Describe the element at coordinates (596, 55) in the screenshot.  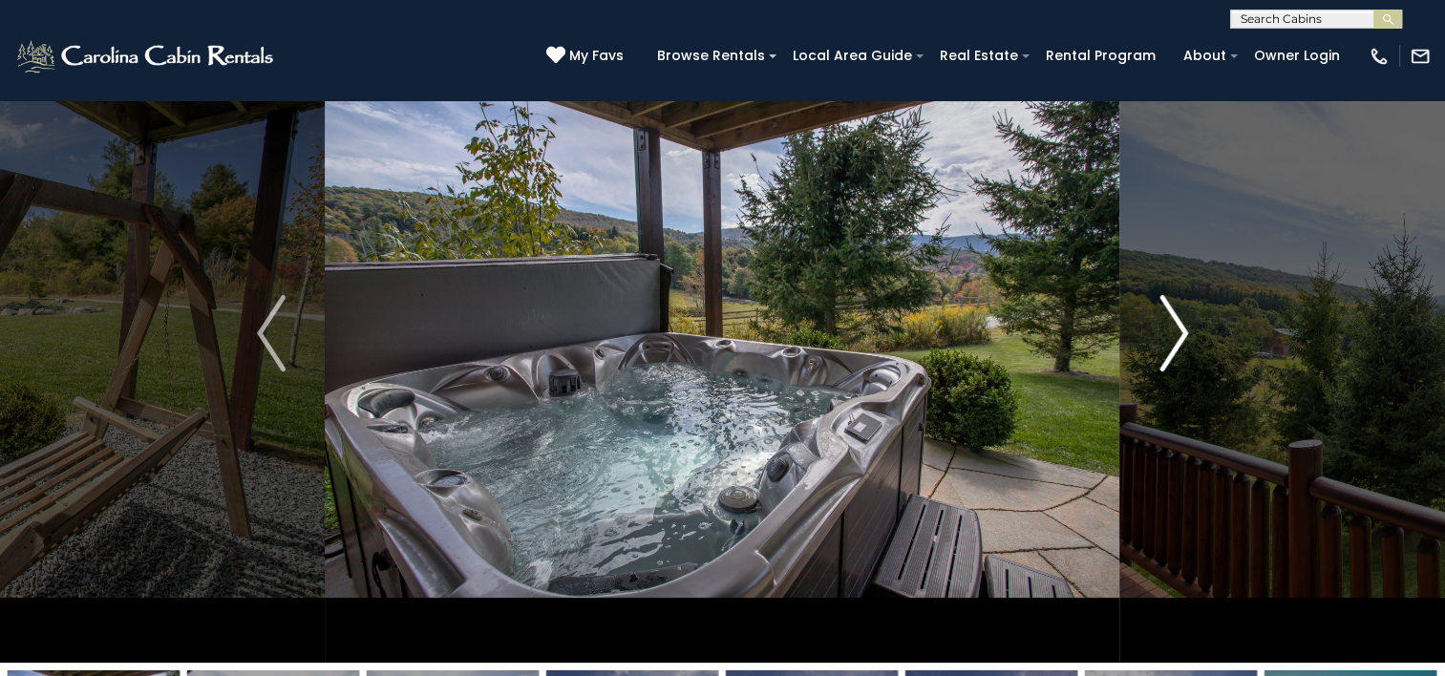
I see `span: My Favs` at that location.